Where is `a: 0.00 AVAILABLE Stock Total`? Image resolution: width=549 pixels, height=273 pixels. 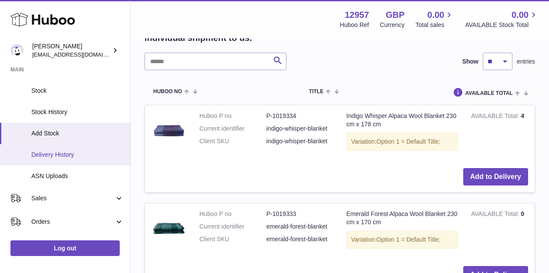
a: 0.00 AVAILABLE Stock Total is located at coordinates (501, 19).